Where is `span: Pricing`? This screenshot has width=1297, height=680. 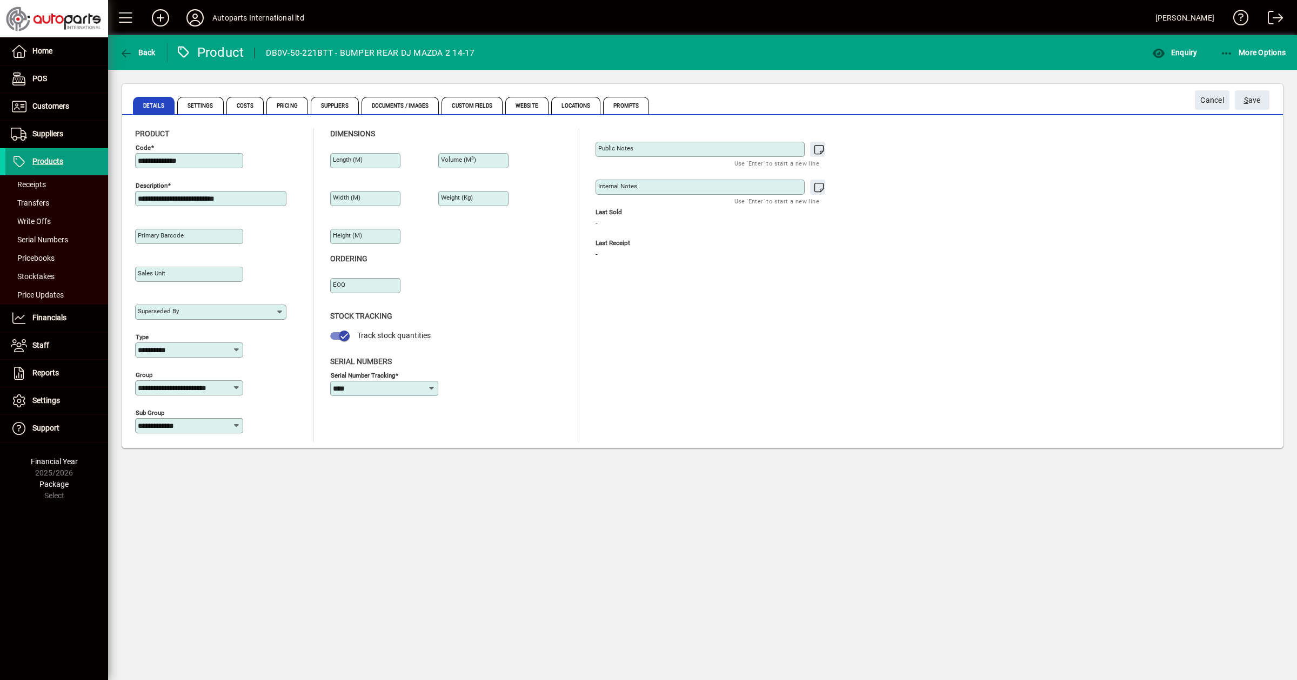 span: Pricing is located at coordinates (287, 105).